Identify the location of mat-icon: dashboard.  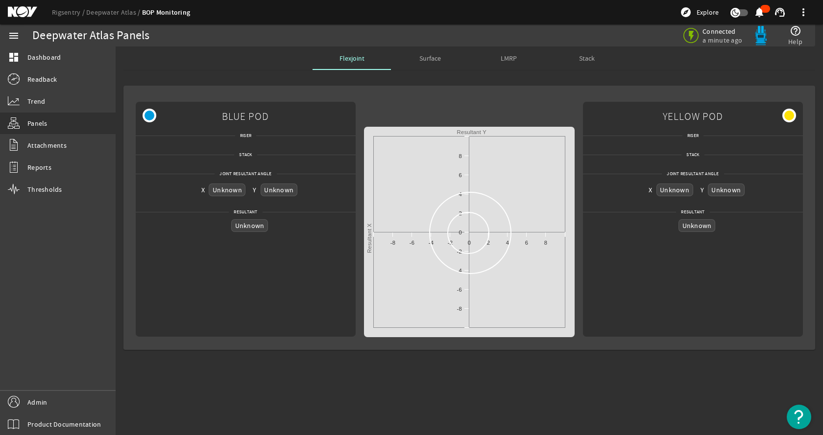
(14, 57).